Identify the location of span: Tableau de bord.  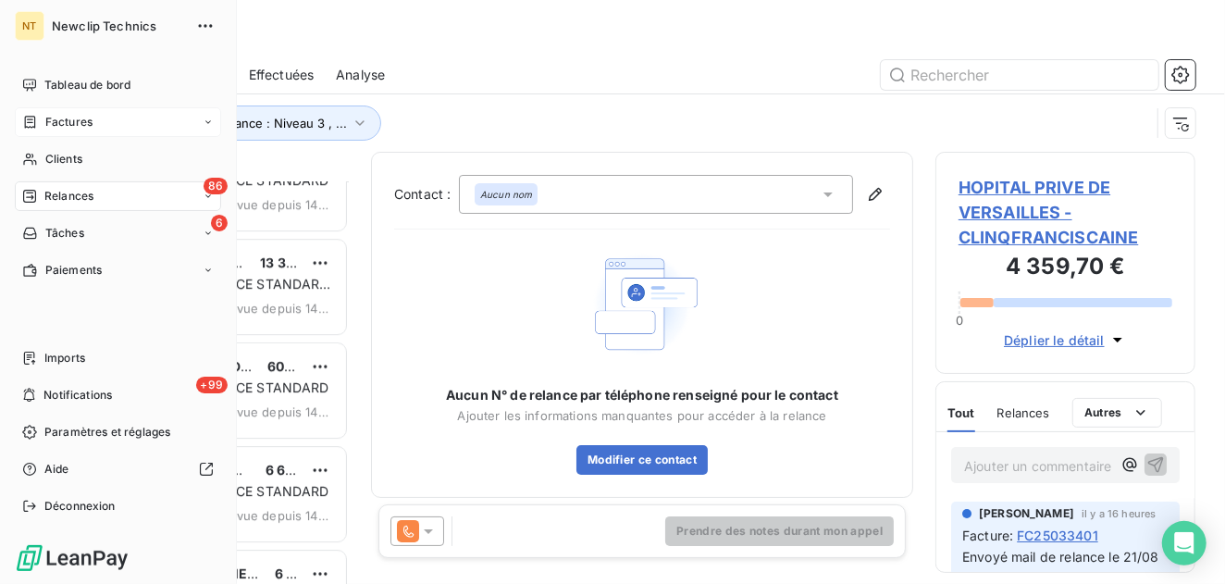
(87, 85).